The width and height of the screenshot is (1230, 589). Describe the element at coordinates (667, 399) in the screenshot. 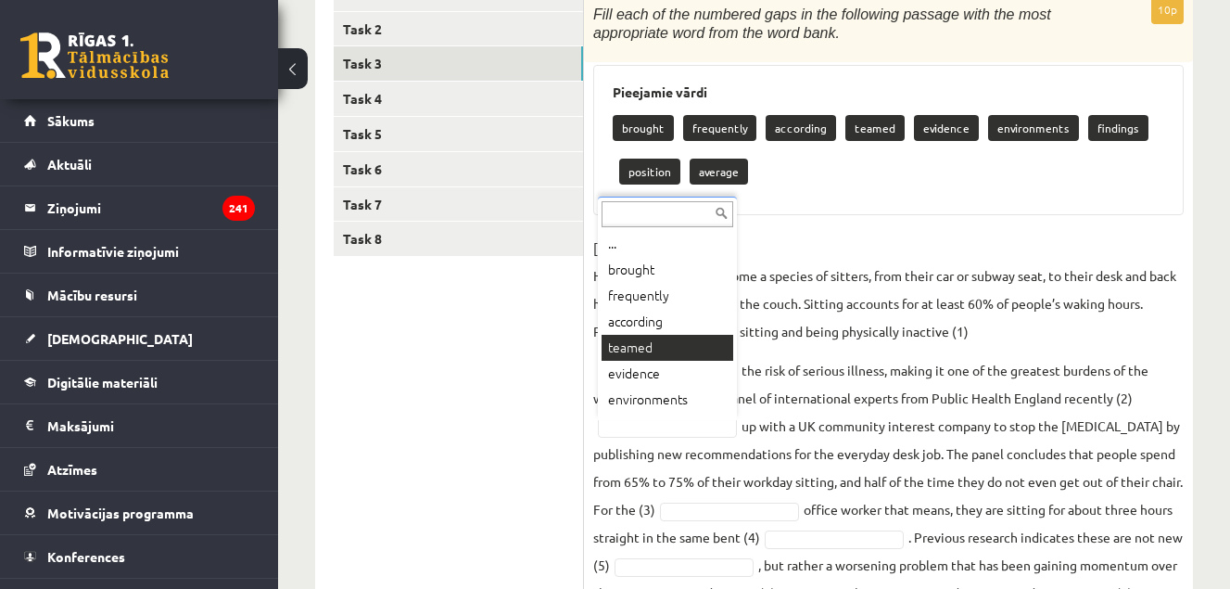

I see `div: environments` at that location.